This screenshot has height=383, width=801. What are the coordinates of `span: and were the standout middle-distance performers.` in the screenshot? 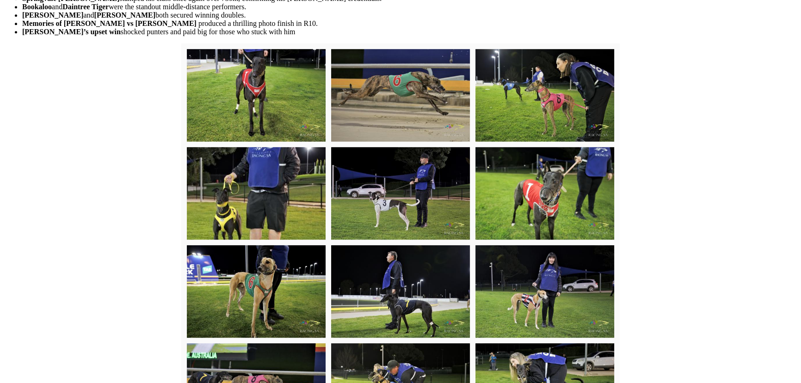 It's located at (134, 6).